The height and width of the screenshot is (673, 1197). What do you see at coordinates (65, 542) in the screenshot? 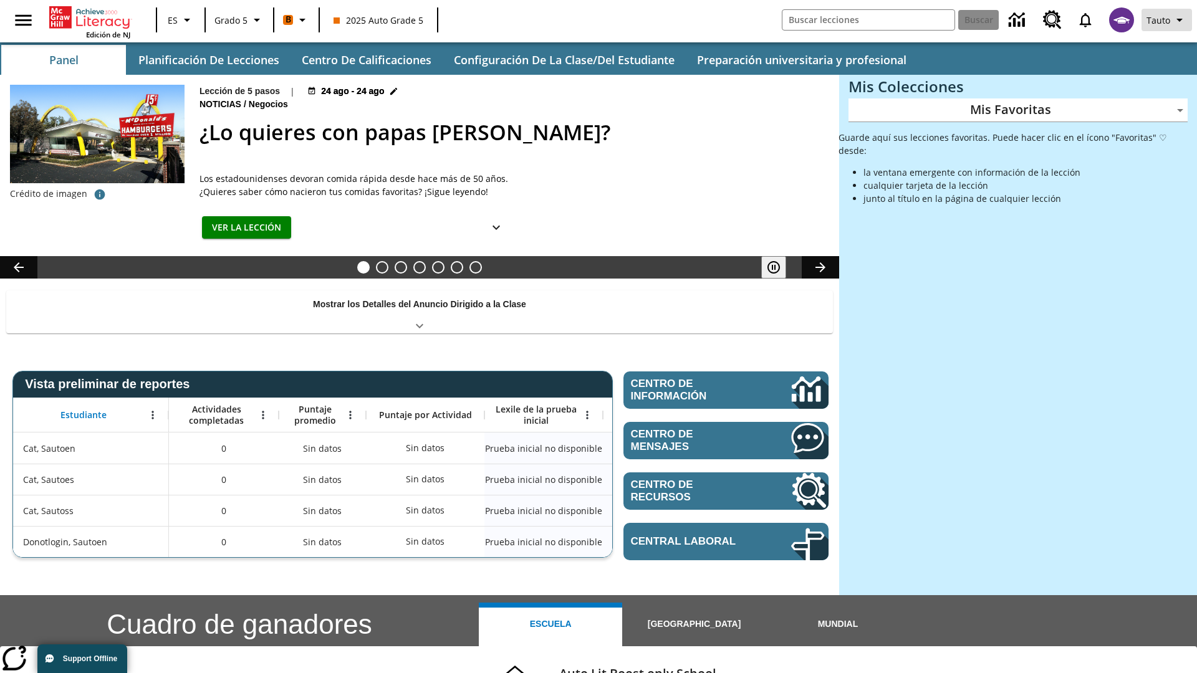
I see `span: Donotlogin, Sautoen` at bounding box center [65, 542].